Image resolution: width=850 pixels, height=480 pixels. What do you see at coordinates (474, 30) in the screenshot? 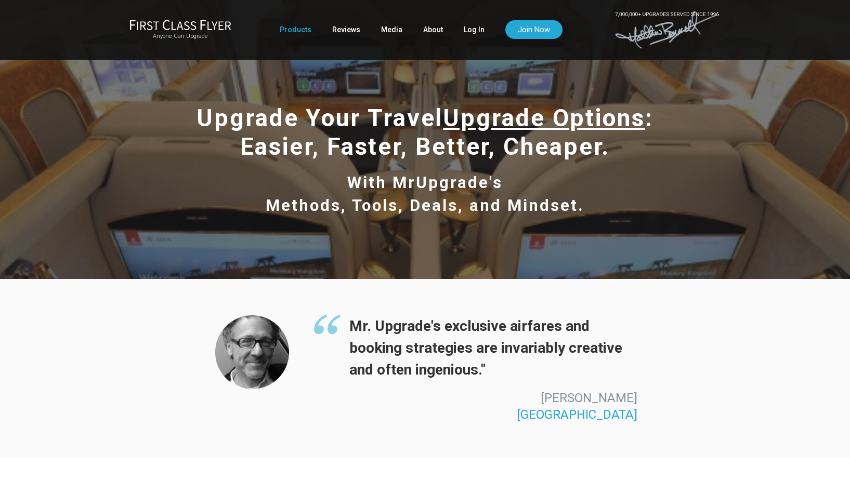
I see `a: Log In` at bounding box center [474, 30].